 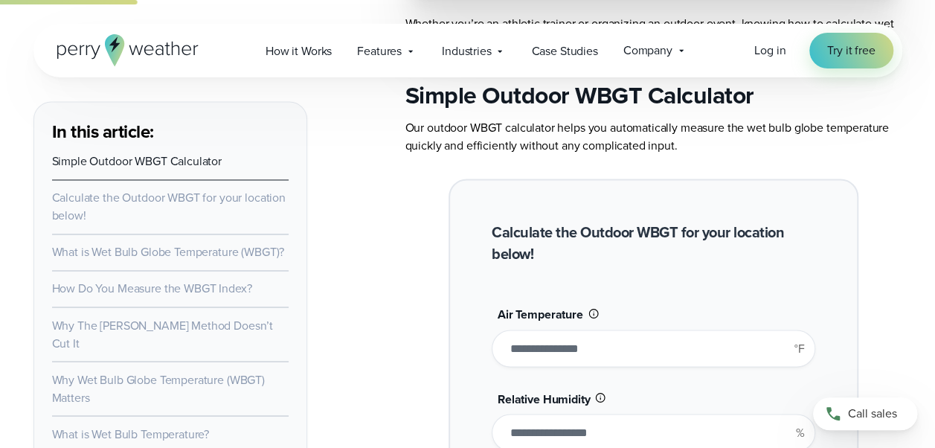 I want to click on p: Our outdoor WBGT calculator helps you automatically measure the wet bulb globe temperature quickl..., so click(x=654, y=137).